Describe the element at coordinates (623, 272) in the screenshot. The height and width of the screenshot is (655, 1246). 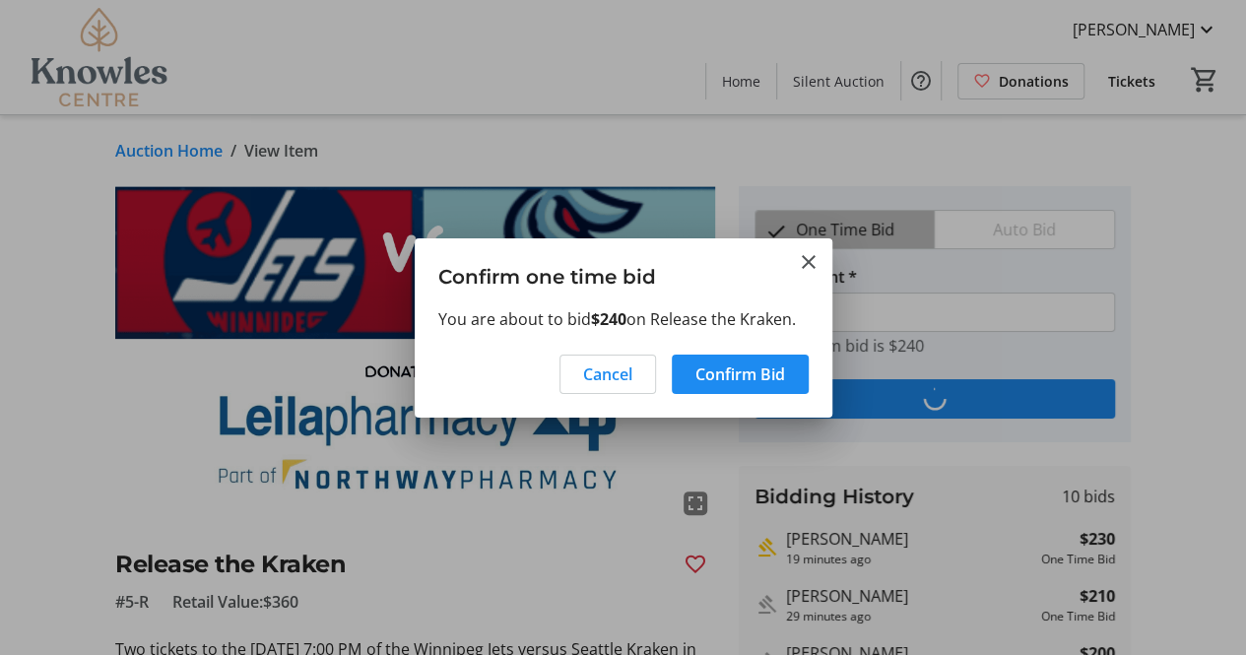
I see `h3: Confirm one time bid` at that location.